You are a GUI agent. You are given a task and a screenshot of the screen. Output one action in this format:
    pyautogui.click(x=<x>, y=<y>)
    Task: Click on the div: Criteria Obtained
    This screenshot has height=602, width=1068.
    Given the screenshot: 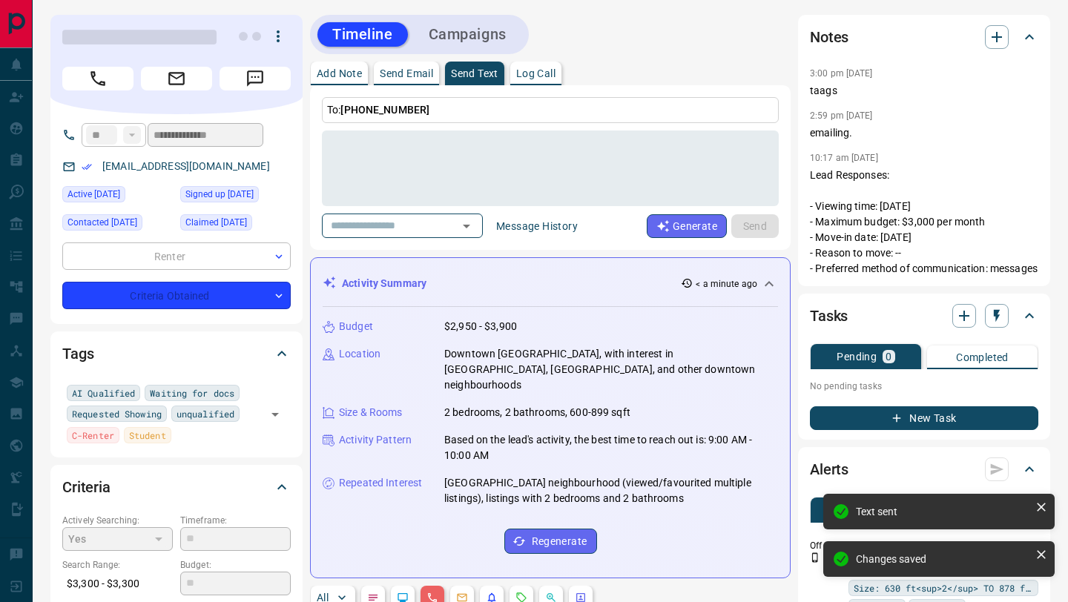 What is the action you would take?
    pyautogui.click(x=176, y=295)
    